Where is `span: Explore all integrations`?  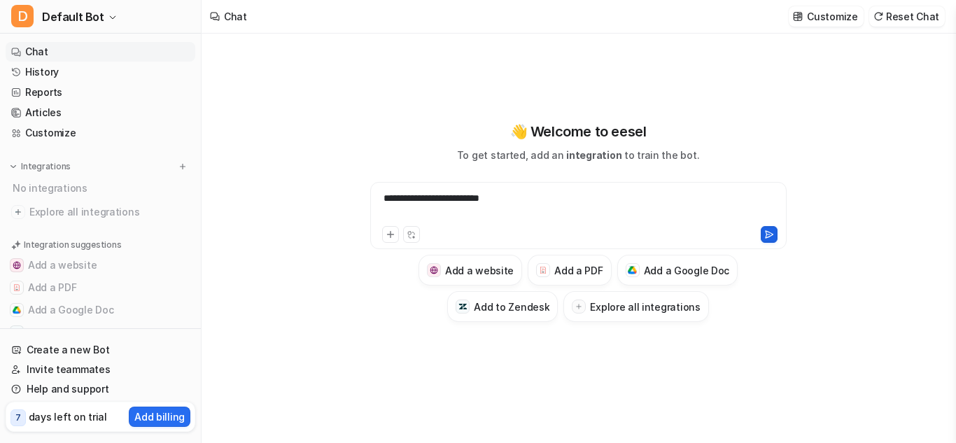 span: Explore all integrations is located at coordinates (109, 212).